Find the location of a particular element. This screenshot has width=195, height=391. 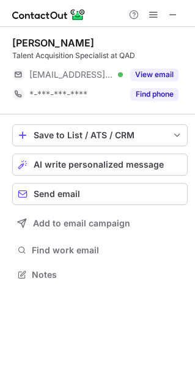

span: Find work email is located at coordinates (107, 250).